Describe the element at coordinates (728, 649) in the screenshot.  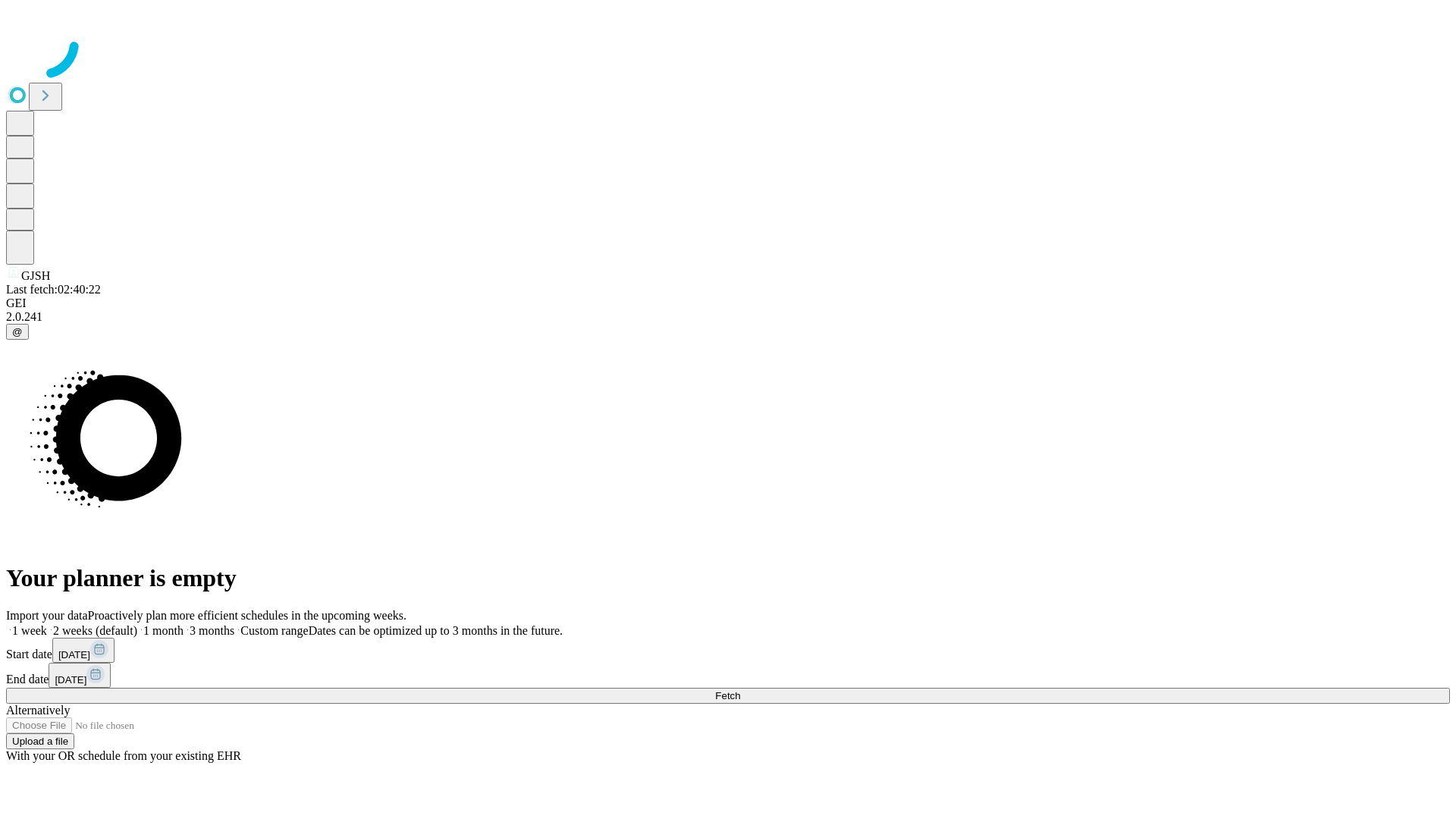
I see `div: Start date` at that location.